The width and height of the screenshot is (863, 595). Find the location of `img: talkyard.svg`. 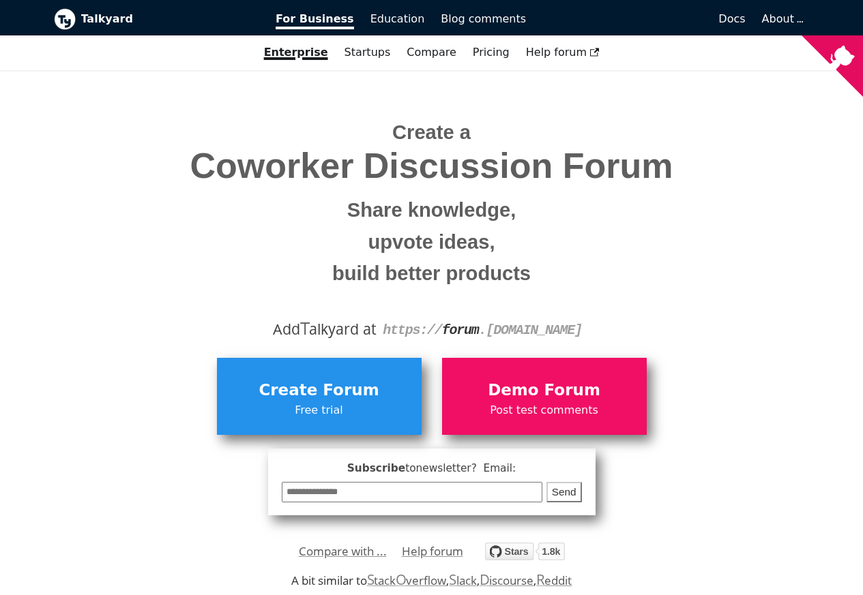

img: talkyard.svg is located at coordinates (524, 552).